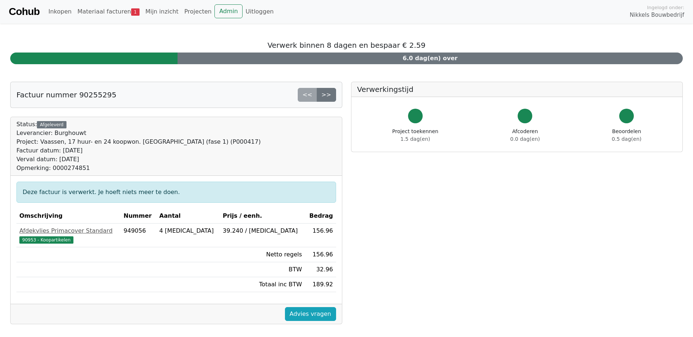 Image resolution: width=693 pixels, height=337 pixels. Describe the element at coordinates (415, 139) in the screenshot. I see `span: 1.5 dag(en)` at that location.